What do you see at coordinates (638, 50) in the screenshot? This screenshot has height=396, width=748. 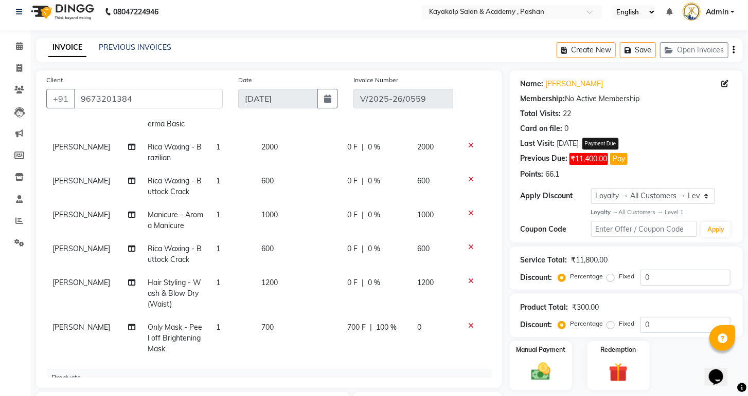 I see `button: Save` at bounding box center [638, 50].